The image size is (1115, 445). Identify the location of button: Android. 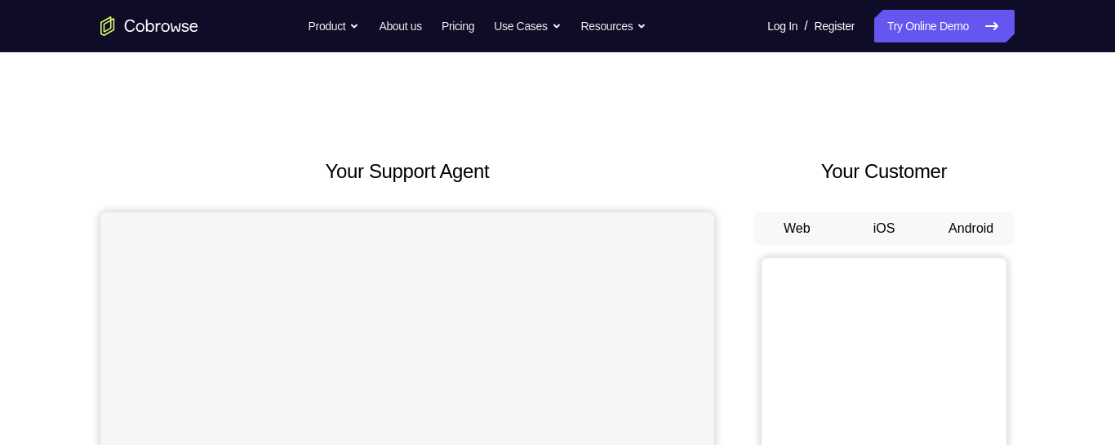
(971, 229).